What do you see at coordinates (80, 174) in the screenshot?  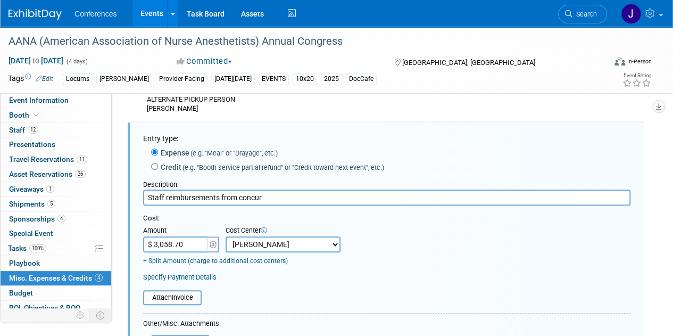 I see `span: 26` at bounding box center [80, 174].